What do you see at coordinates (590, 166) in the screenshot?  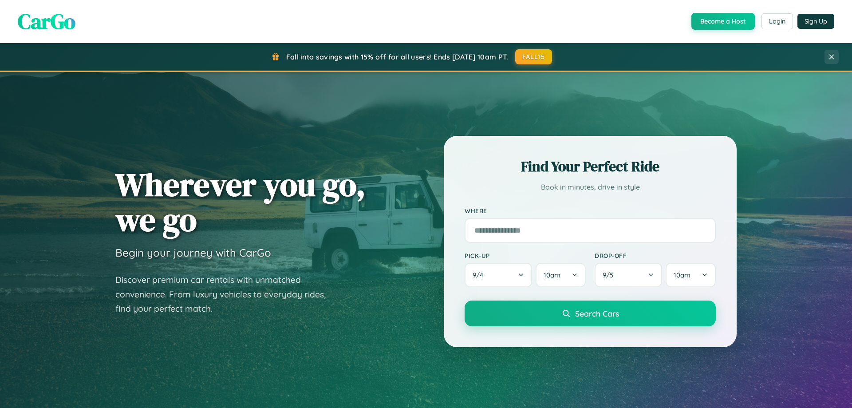 I see `h2: Find Your Perfect Ride` at bounding box center [590, 166].